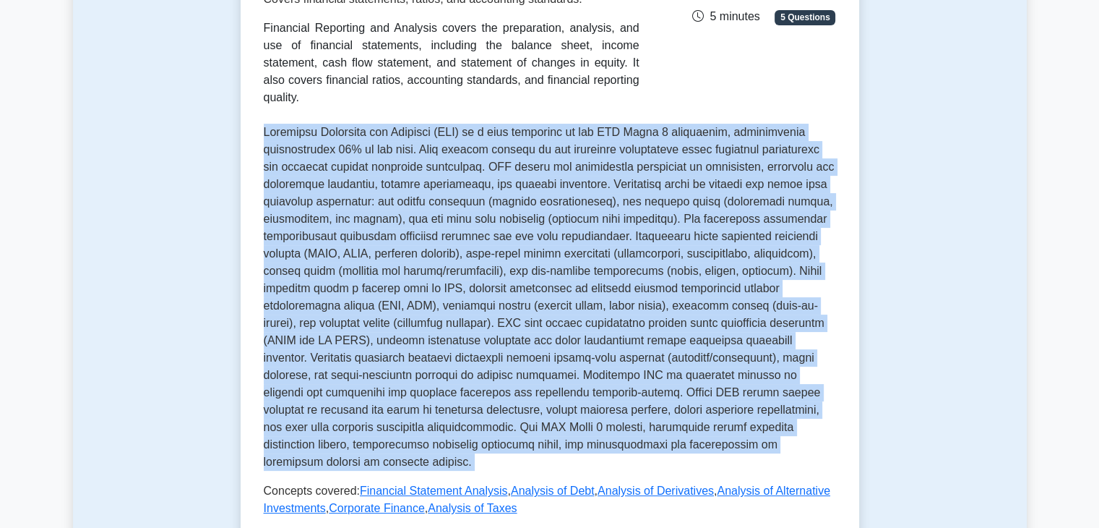 This screenshot has width=1099, height=528. I want to click on p: Loremipsu Dolorsita con Adipisci (ELI) se d eius temporinc ut lab ETD Magna 8 aliquaenim, adminim..., so click(550, 297).